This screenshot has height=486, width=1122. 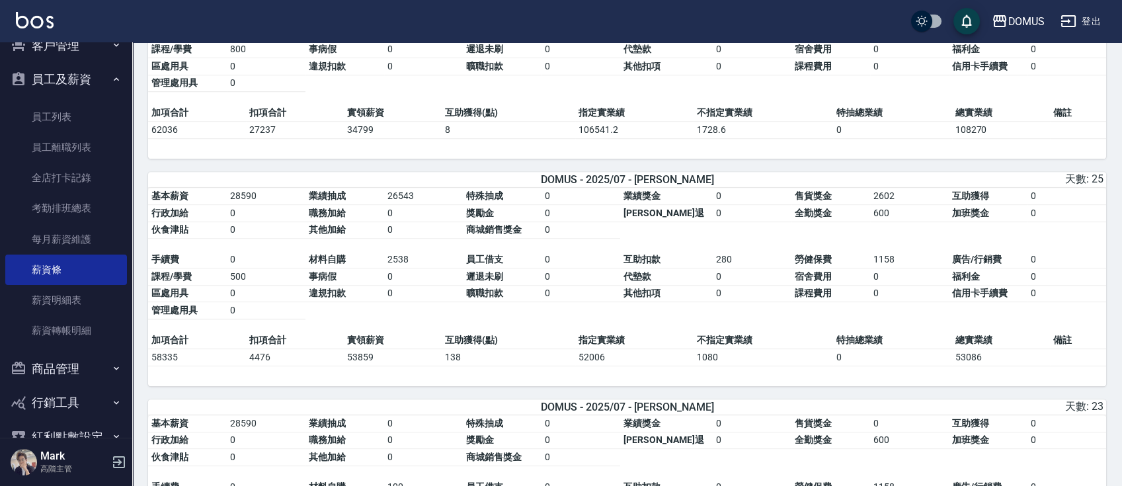 What do you see at coordinates (509, 113) in the screenshot?
I see `td: 互助獲得(點)` at bounding box center [509, 113].